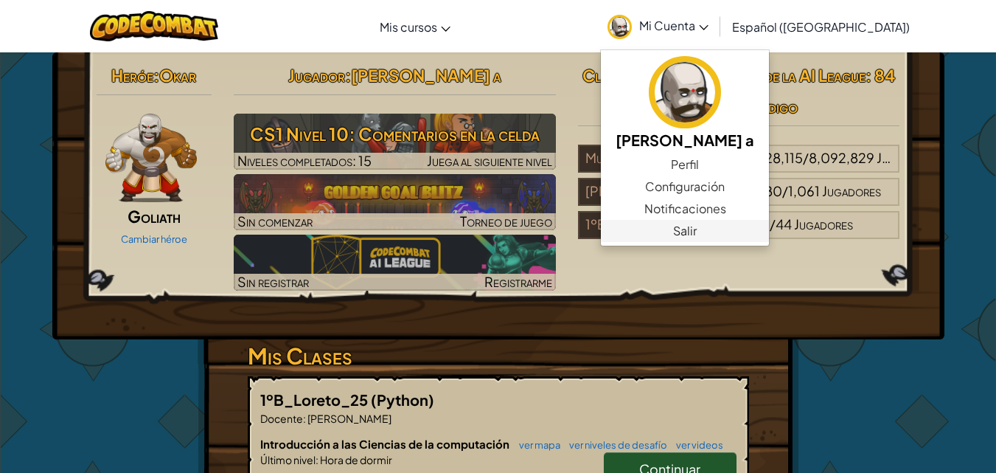 This screenshot has width=996, height=473. Describe the element at coordinates (506, 221) in the screenshot. I see `span: Torneo de juego` at that location.